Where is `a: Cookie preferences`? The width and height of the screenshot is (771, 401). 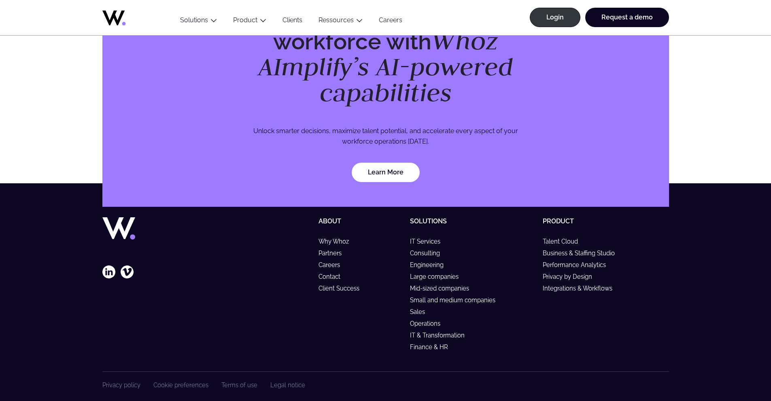
a: Cookie preferences is located at coordinates (181, 385).